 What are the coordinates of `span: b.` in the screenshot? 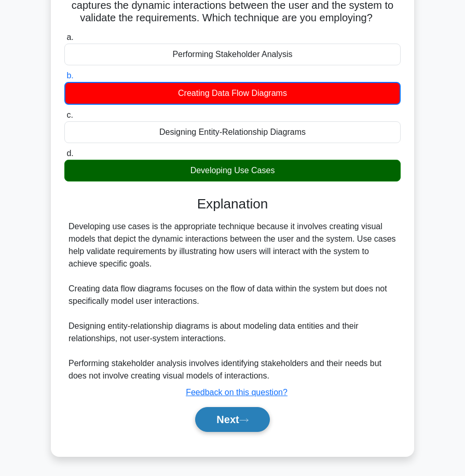 It's located at (70, 75).